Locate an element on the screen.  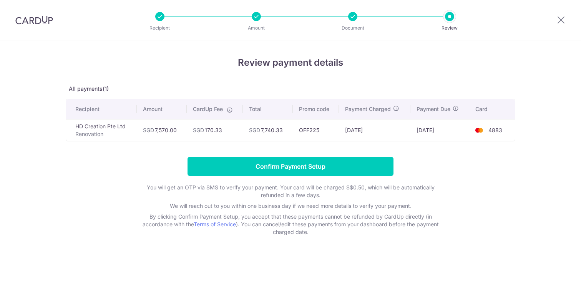
td: 170.33 is located at coordinates (215, 130).